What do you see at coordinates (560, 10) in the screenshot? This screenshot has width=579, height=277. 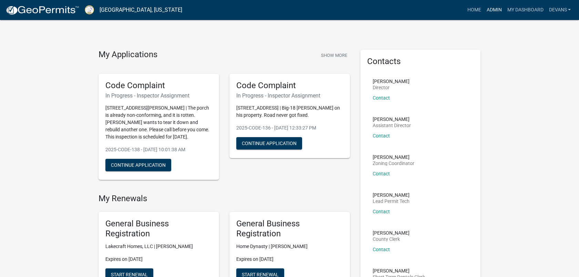 I see `a: devans` at bounding box center [560, 10].